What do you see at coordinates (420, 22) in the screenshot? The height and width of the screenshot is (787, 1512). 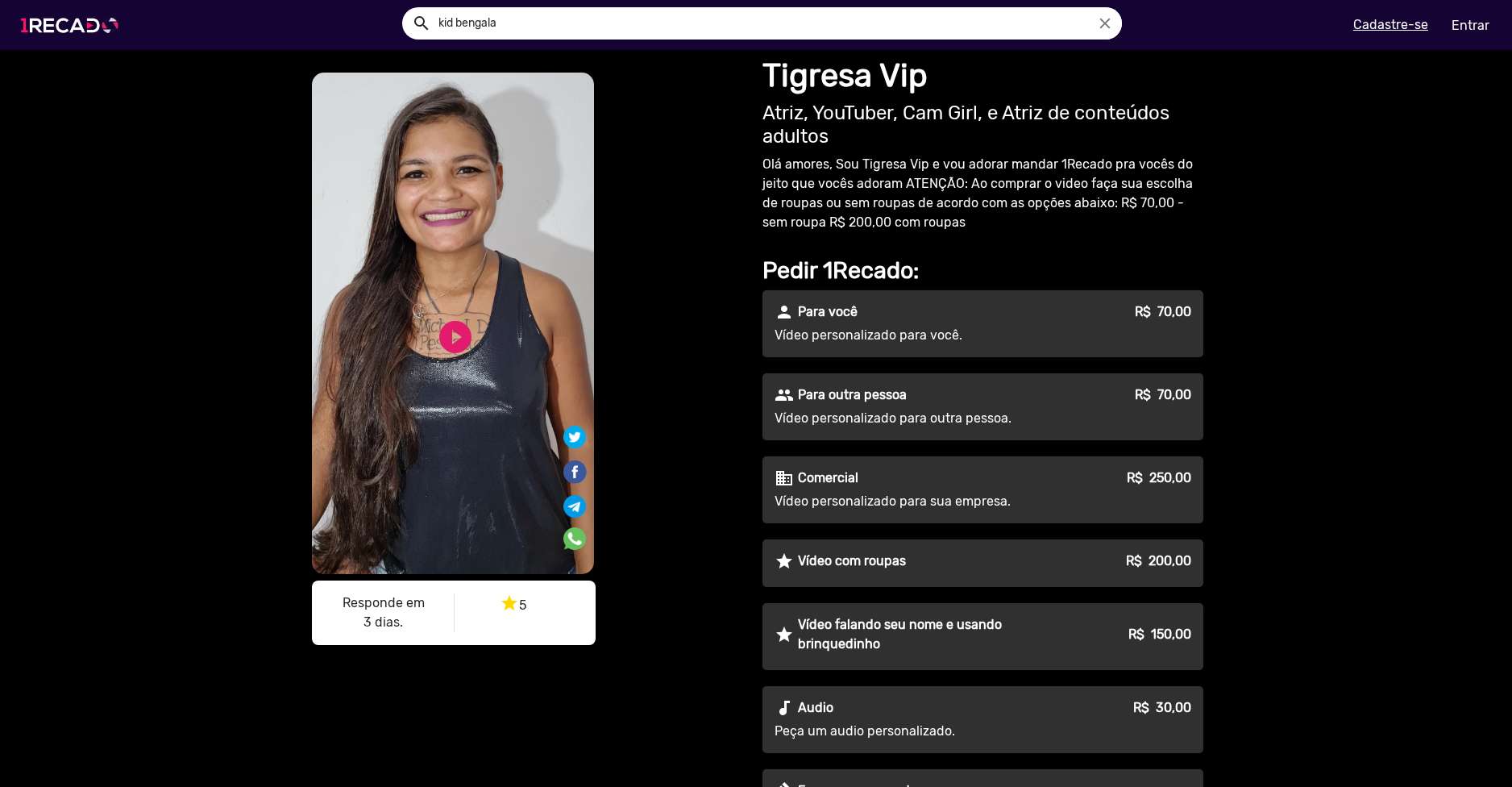 I see `button: Example home icon` at bounding box center [420, 22].